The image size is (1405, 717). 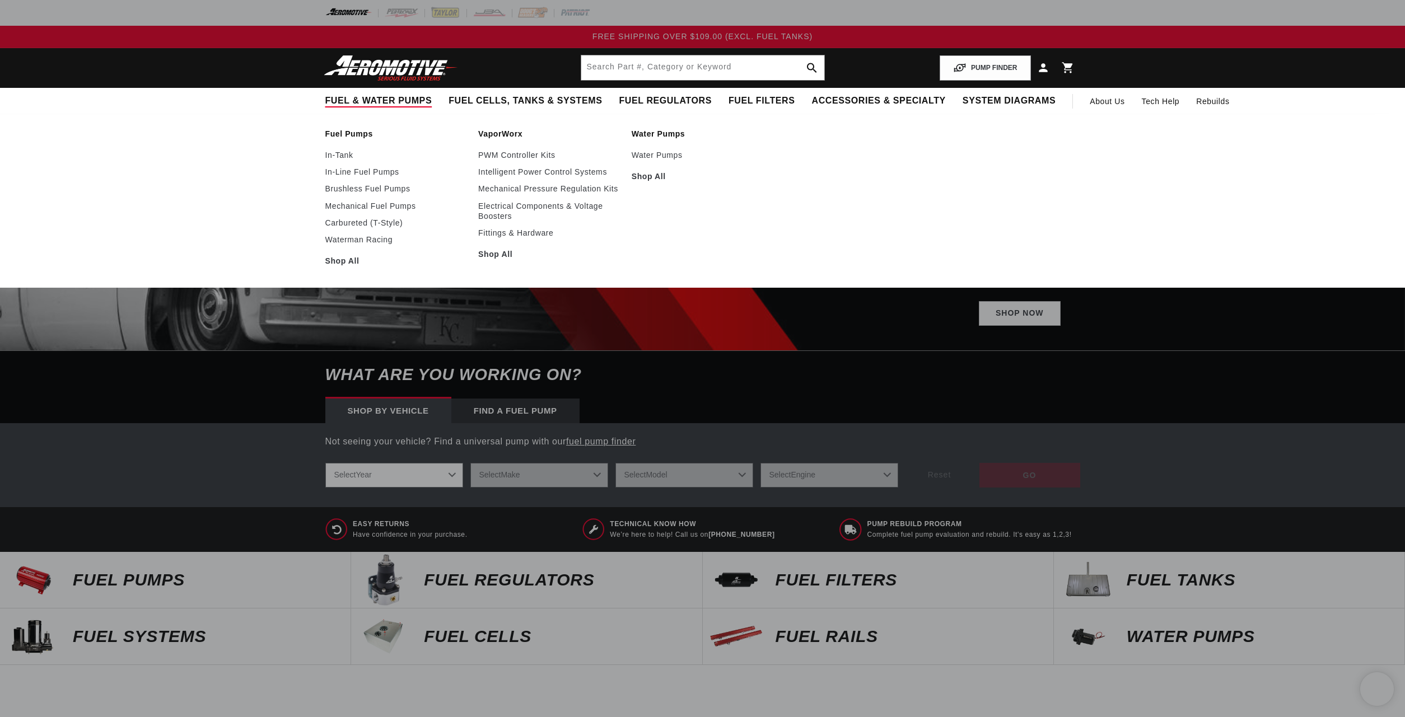 I want to click on p: We’re here to help! Call us on, so click(x=692, y=535).